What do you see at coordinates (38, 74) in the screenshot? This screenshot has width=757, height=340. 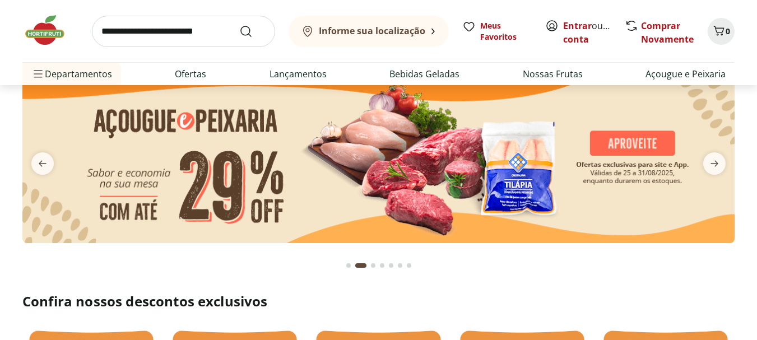 I see `button: Menu` at bounding box center [38, 74].